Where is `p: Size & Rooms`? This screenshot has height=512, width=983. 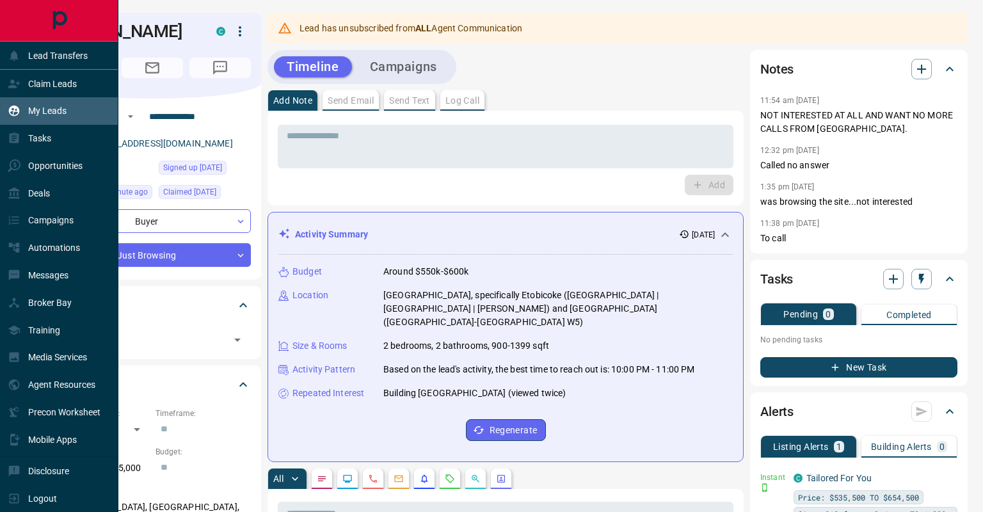 p: Size & Rooms is located at coordinates (320, 346).